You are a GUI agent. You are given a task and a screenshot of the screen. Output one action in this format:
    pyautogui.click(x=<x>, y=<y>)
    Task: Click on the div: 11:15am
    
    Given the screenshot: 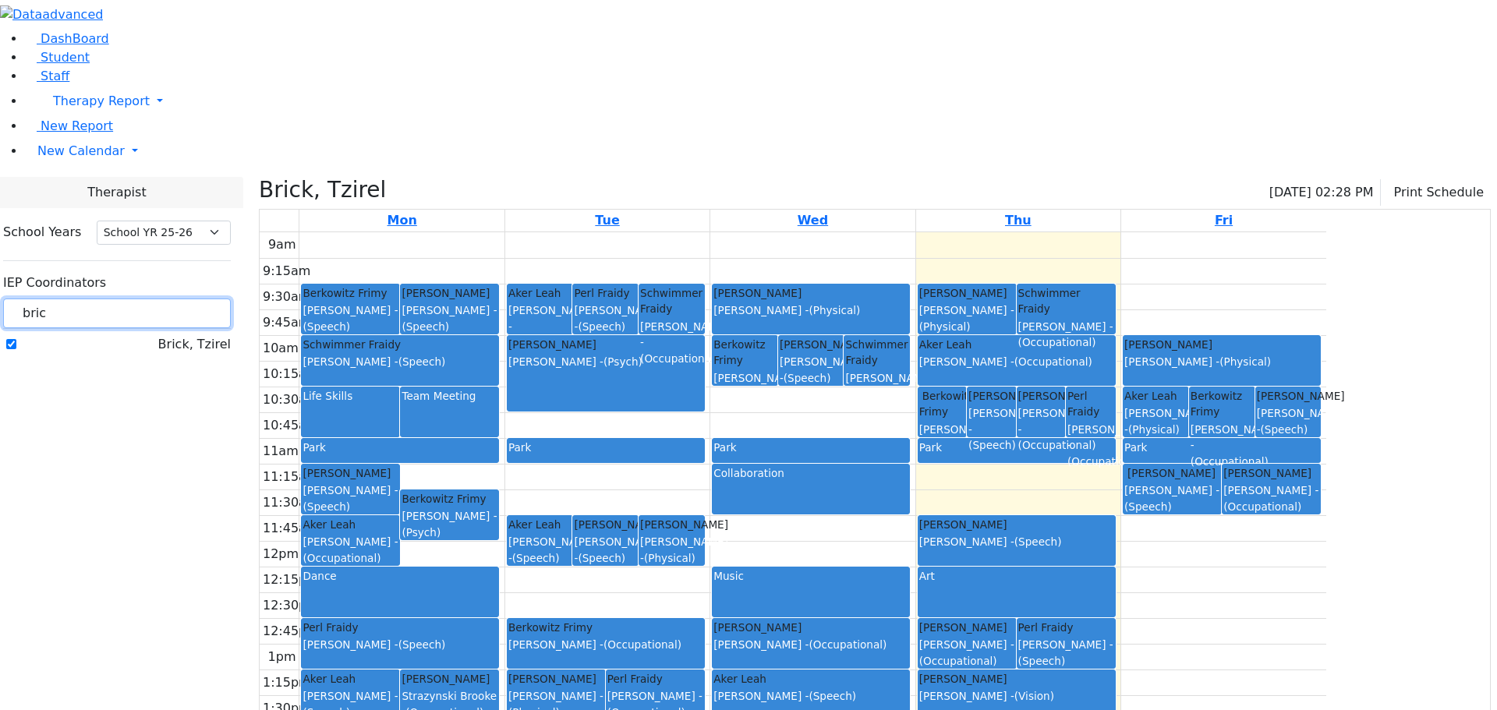 What is the action you would take?
    pyautogui.click(x=291, y=477)
    